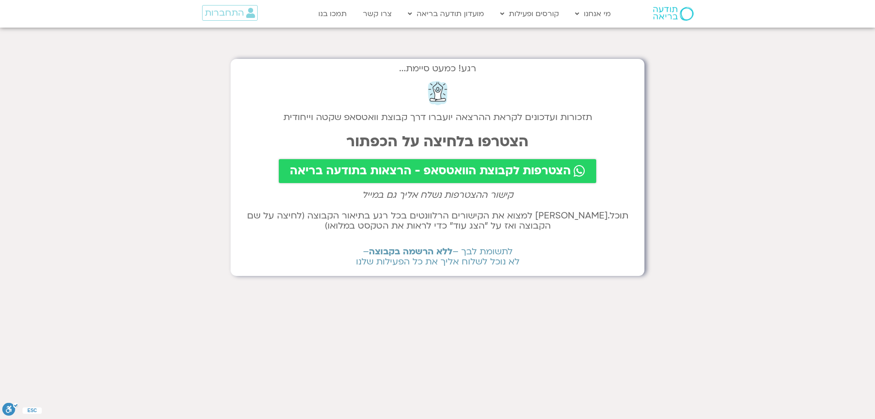 The image size is (875, 419). Describe the element at coordinates (674, 14) in the screenshot. I see `img: תודעה בריאה` at that location.